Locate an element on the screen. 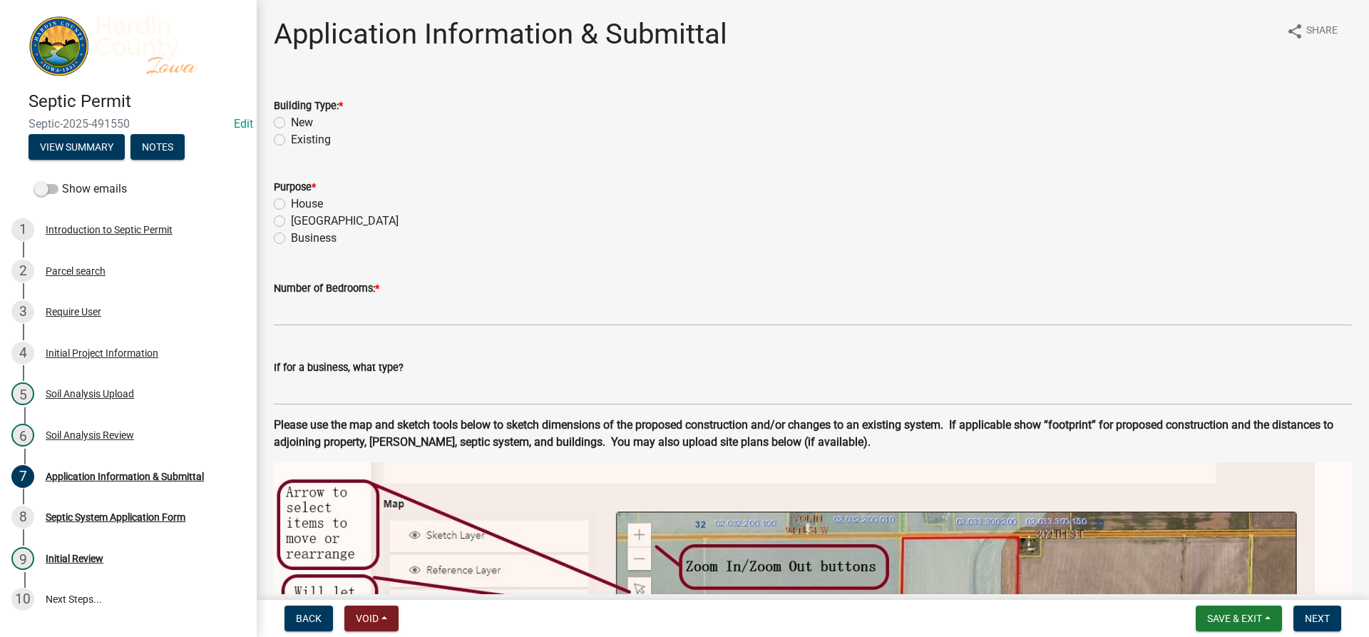 The height and width of the screenshot is (637, 1369). span: Next is located at coordinates (1317, 618).